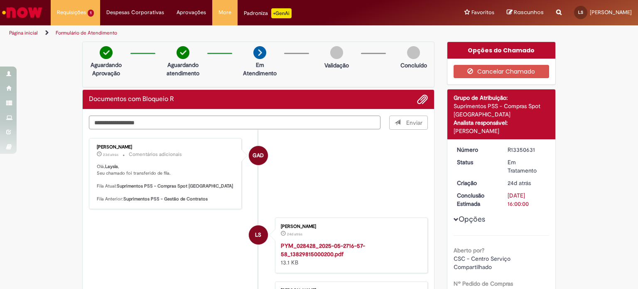 This screenshot has width=638, height=289. Describe the element at coordinates (502, 50) in the screenshot. I see `div: Opções do Chamado` at that location.